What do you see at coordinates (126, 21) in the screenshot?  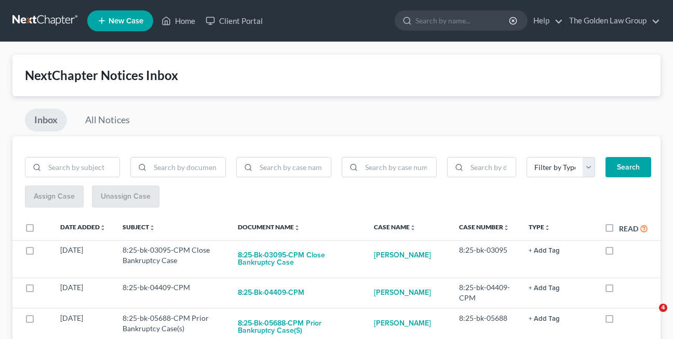 I see `span: New Case` at bounding box center [126, 21].